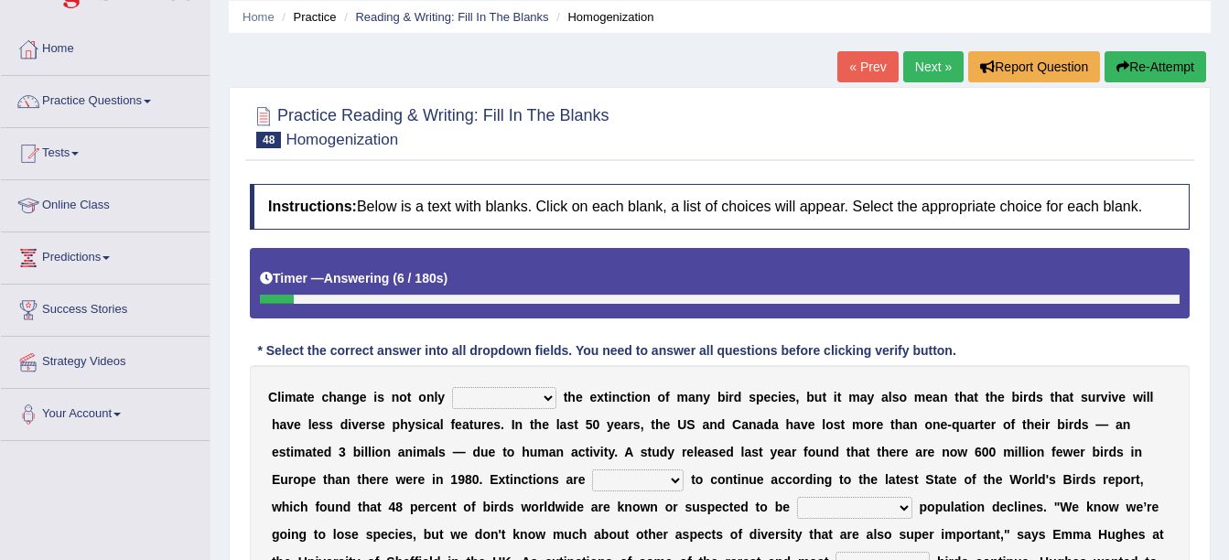 The image size is (1229, 560). Describe the element at coordinates (429, 424) in the screenshot. I see `b: c` at that location.